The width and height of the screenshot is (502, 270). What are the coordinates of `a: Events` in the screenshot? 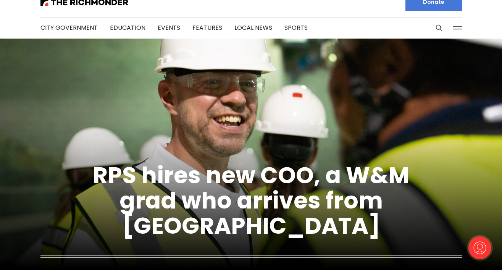 It's located at (169, 28).